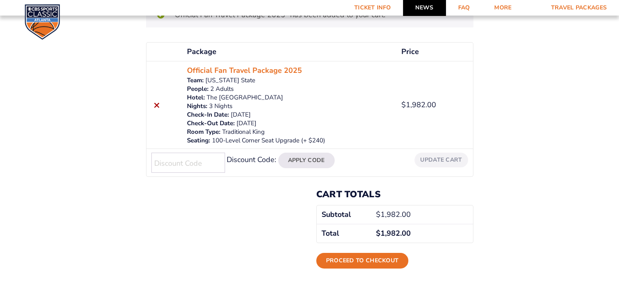 The image size is (619, 293). Describe the element at coordinates (188, 162) in the screenshot. I see `input: Discount Code` at that location.